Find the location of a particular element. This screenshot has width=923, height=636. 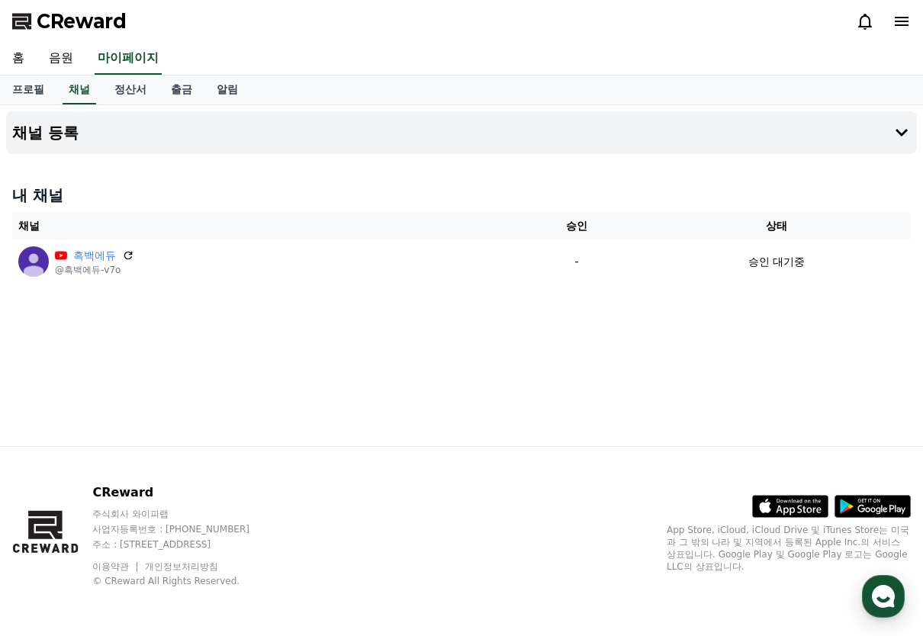

th: 채널 is located at coordinates (262, 226).